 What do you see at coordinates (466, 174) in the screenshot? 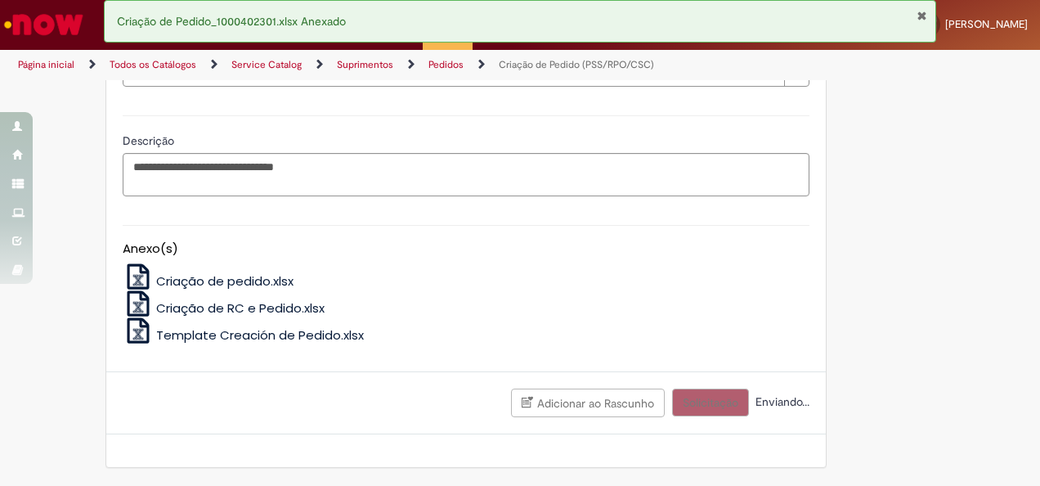
I see `textarea: Descrição` at bounding box center [466, 174].